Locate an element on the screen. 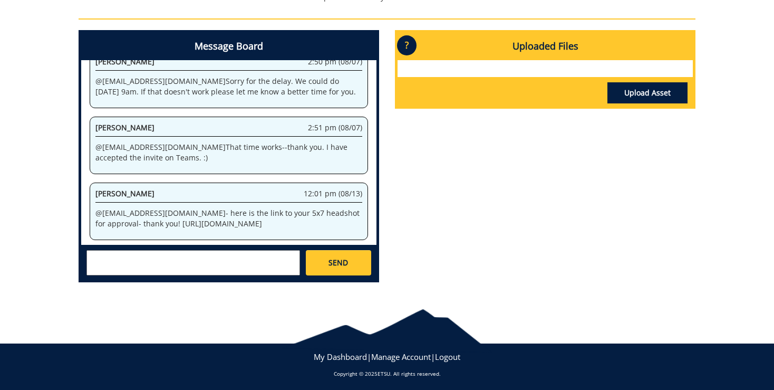  h4: Message Board is located at coordinates (229, 46).